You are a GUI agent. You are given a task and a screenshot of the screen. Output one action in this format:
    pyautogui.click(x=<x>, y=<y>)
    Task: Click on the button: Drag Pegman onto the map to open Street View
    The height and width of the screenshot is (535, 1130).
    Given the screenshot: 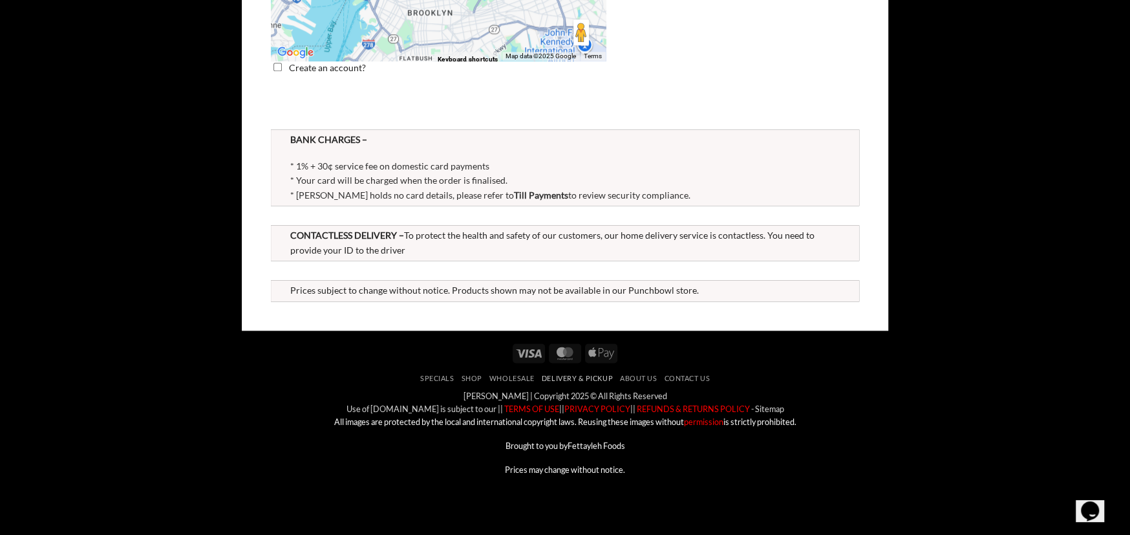 What is the action you would take?
    pyautogui.click(x=581, y=32)
    